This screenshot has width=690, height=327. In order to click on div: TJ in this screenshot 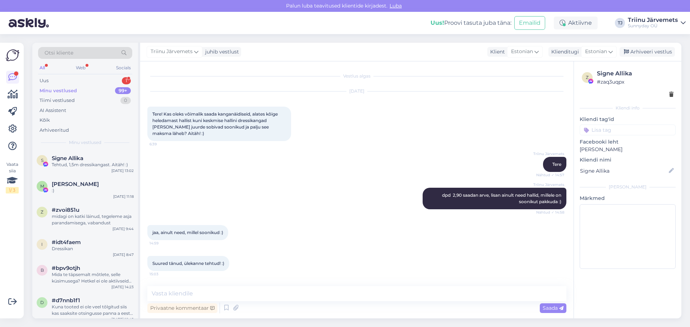, I will do `click(620, 23)`.